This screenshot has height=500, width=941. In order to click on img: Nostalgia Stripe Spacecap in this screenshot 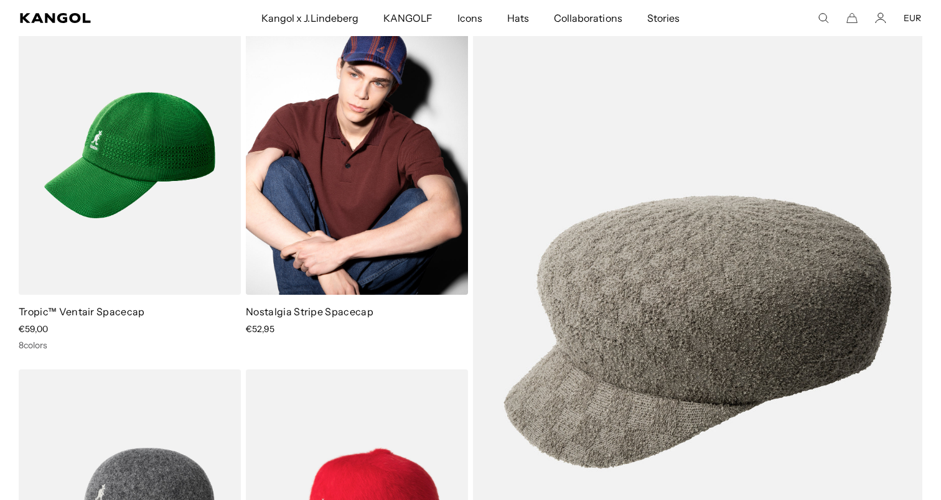, I will do `click(357, 156)`.